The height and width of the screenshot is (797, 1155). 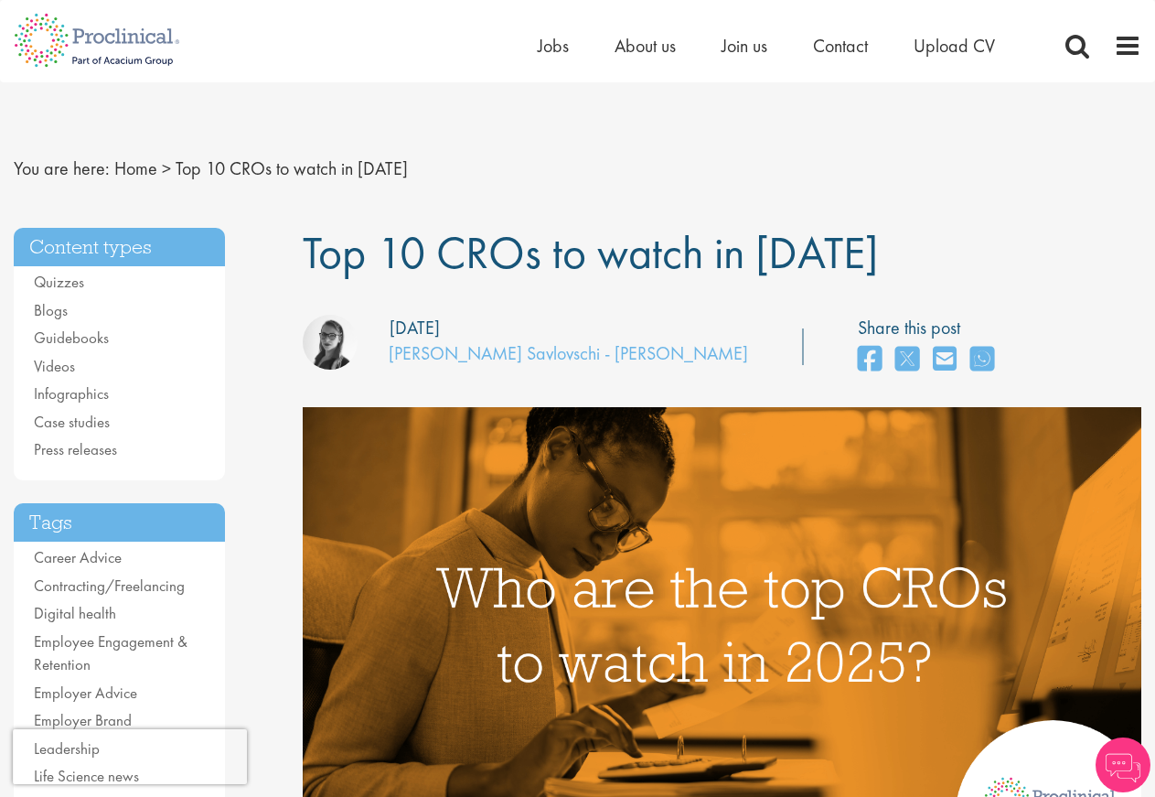 I want to click on label: Share this post, so click(x=930, y=328).